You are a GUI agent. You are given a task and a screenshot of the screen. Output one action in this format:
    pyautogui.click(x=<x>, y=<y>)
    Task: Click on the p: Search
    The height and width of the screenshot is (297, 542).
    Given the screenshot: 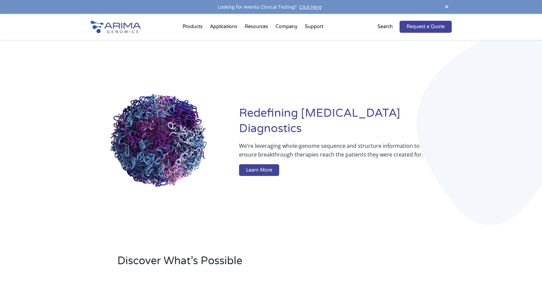 What is the action you would take?
    pyautogui.click(x=385, y=27)
    